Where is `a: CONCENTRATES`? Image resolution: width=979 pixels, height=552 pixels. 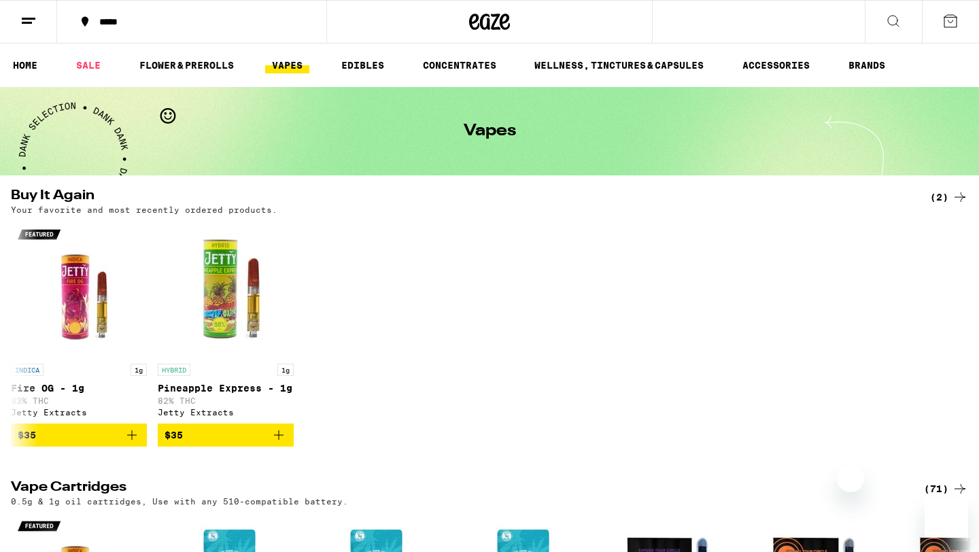
a: CONCENTRATES is located at coordinates (460, 65).